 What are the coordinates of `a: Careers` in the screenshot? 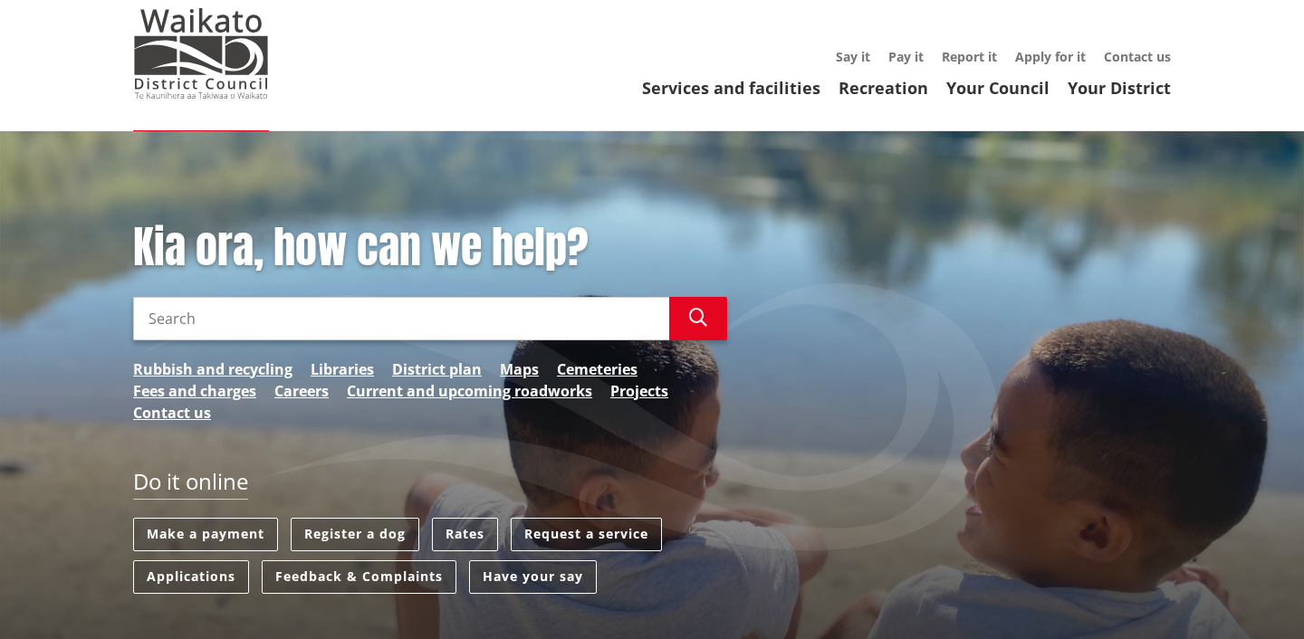 It's located at (302, 391).